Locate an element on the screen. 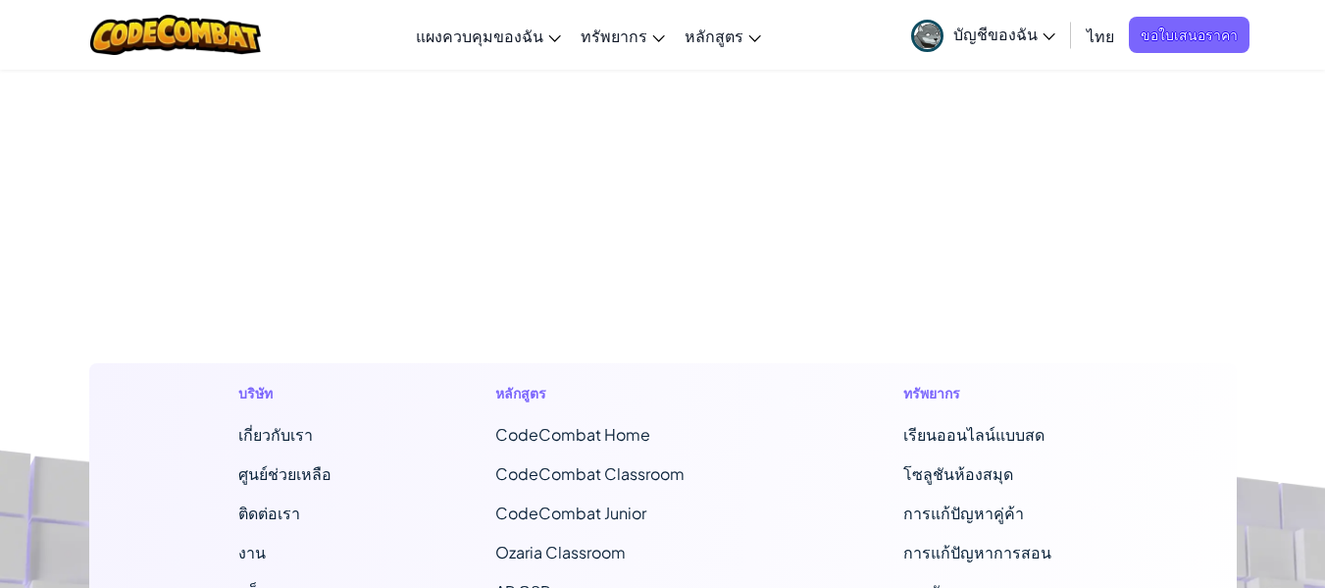 The image size is (1325, 588). a: โซลูชันห้องสมุด is located at coordinates (958, 473).